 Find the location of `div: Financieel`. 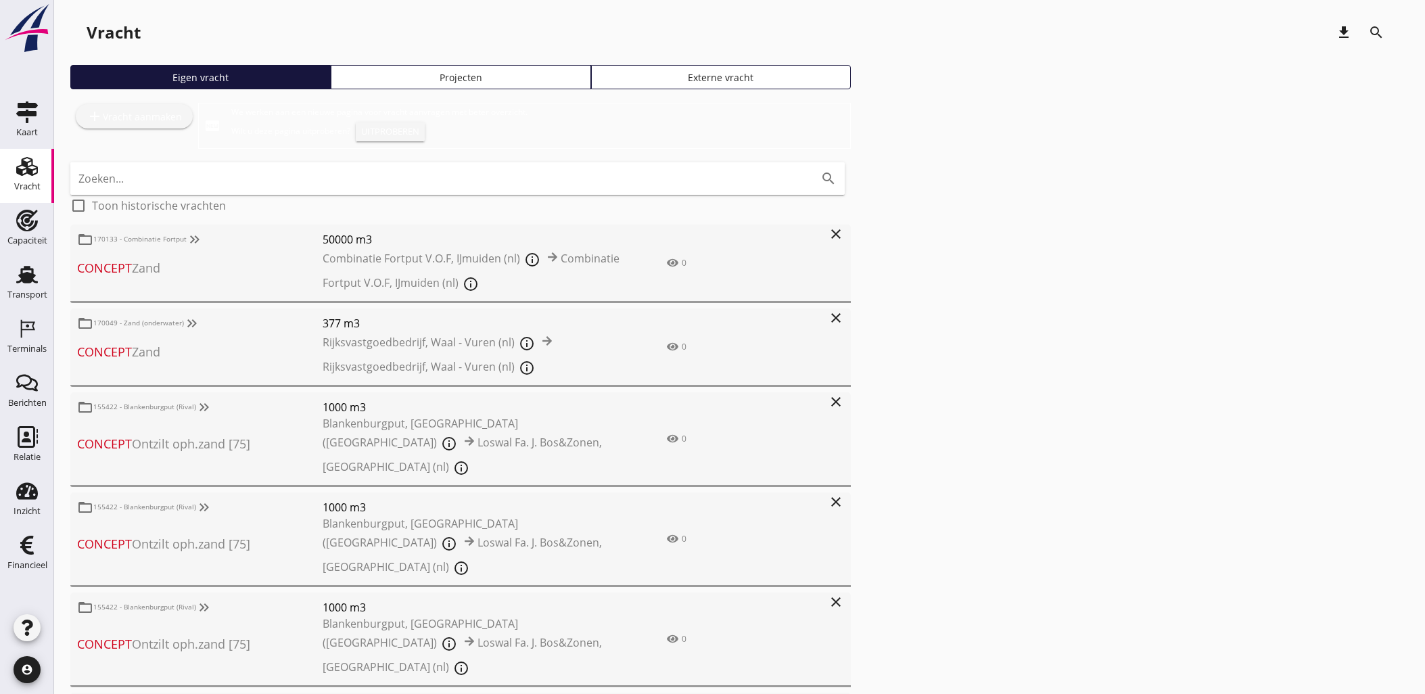

div: Financieel is located at coordinates (27, 565).